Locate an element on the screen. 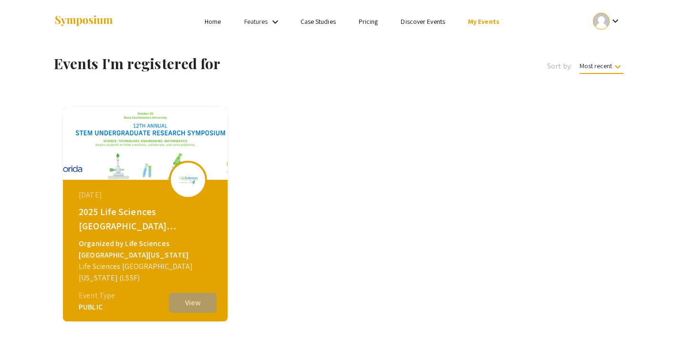 Image resolution: width=685 pixels, height=361 pixels. mat-icon: keyboard_arrow_down is located at coordinates (617, 67).